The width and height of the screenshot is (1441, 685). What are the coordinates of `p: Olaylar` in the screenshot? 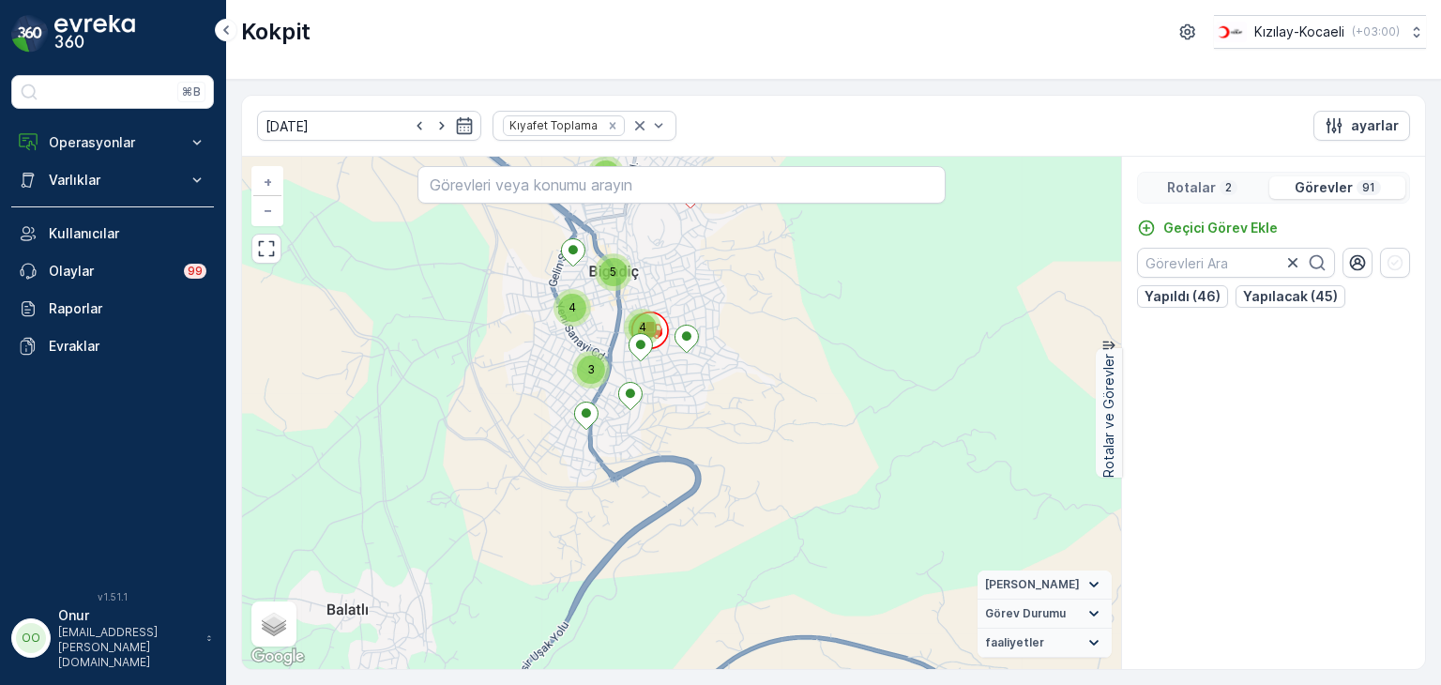 It's located at (111, 271).